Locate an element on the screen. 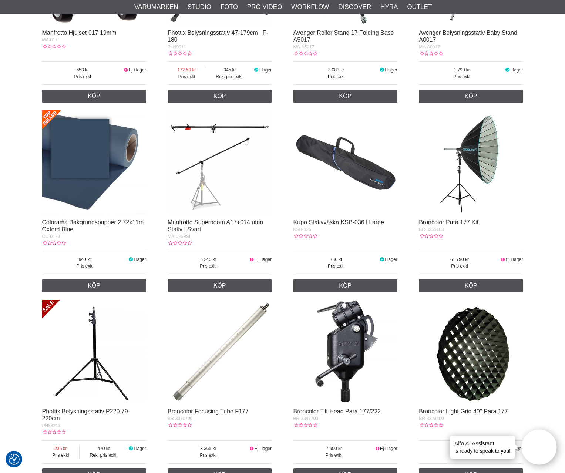 The width and height of the screenshot is (565, 473). a: Phottix Belysningsstativ 47-179cm | F-180 is located at coordinates (218, 36).